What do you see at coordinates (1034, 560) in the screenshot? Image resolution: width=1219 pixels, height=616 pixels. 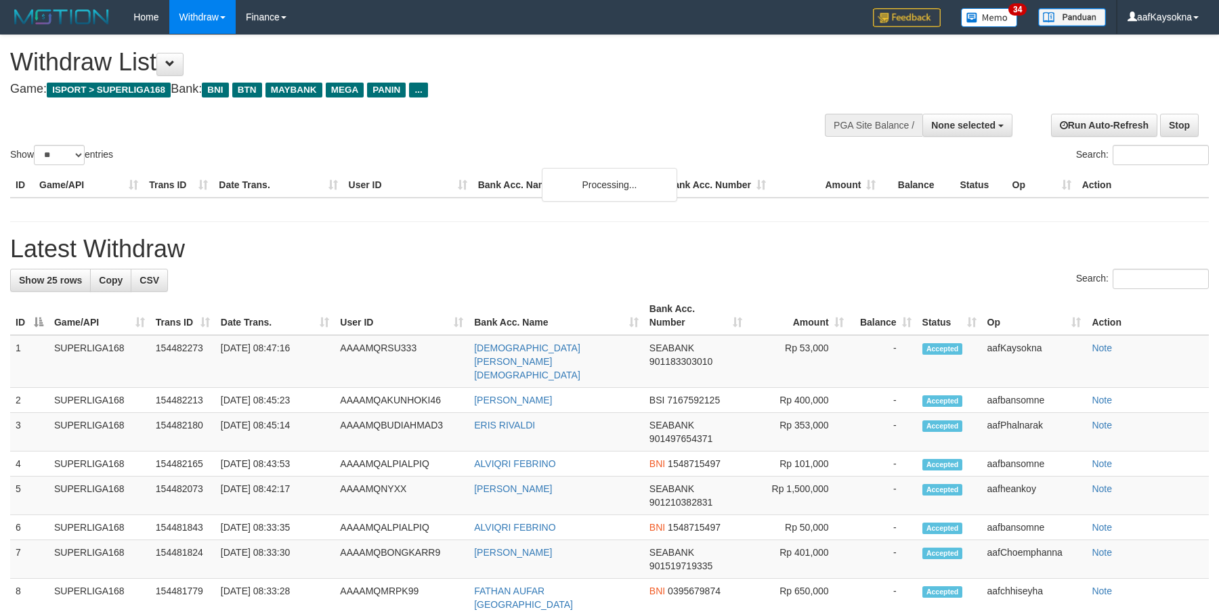 I see `td: aafChoemphanna` at bounding box center [1034, 560].